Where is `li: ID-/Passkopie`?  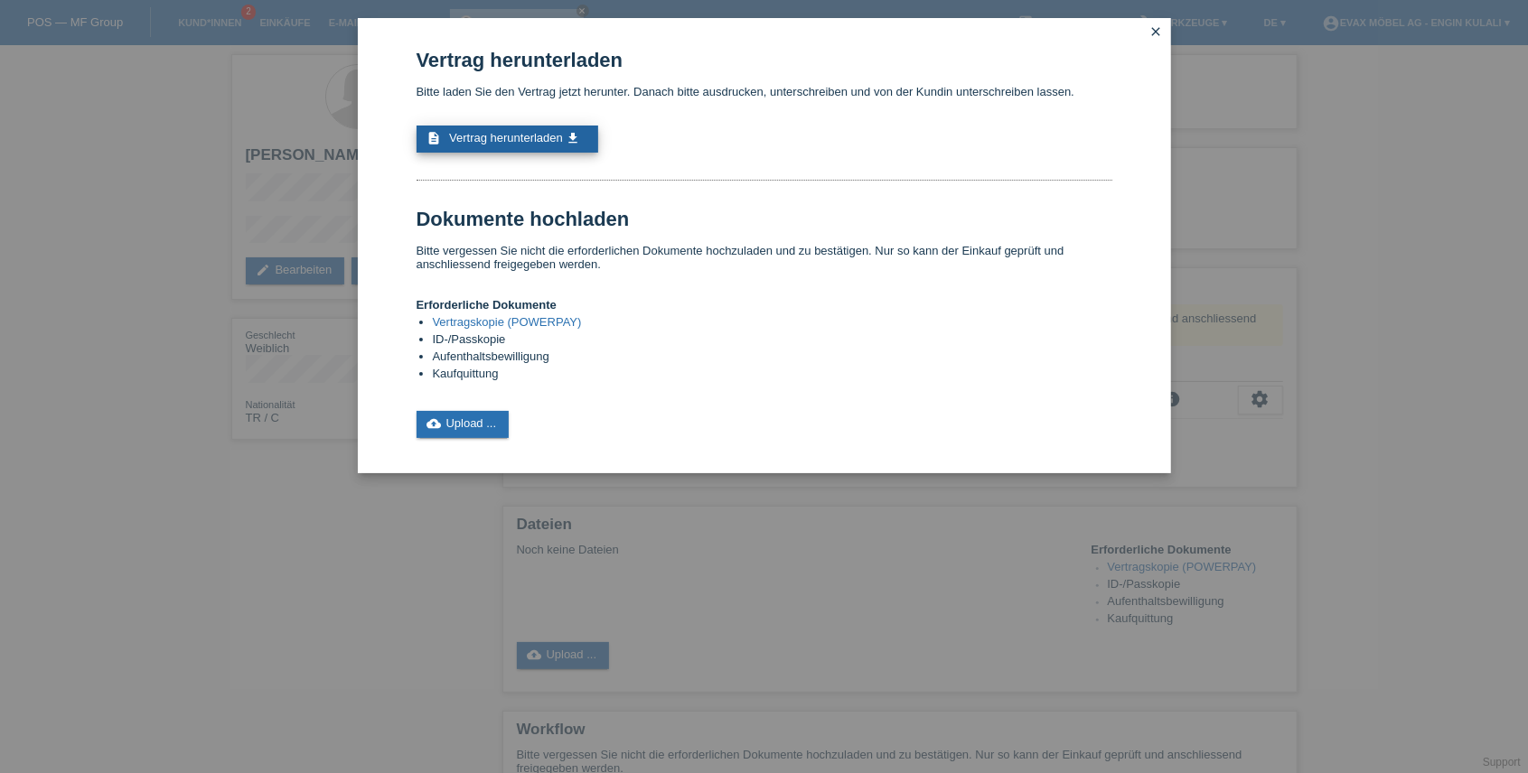 li: ID-/Passkopie is located at coordinates (772, 341).